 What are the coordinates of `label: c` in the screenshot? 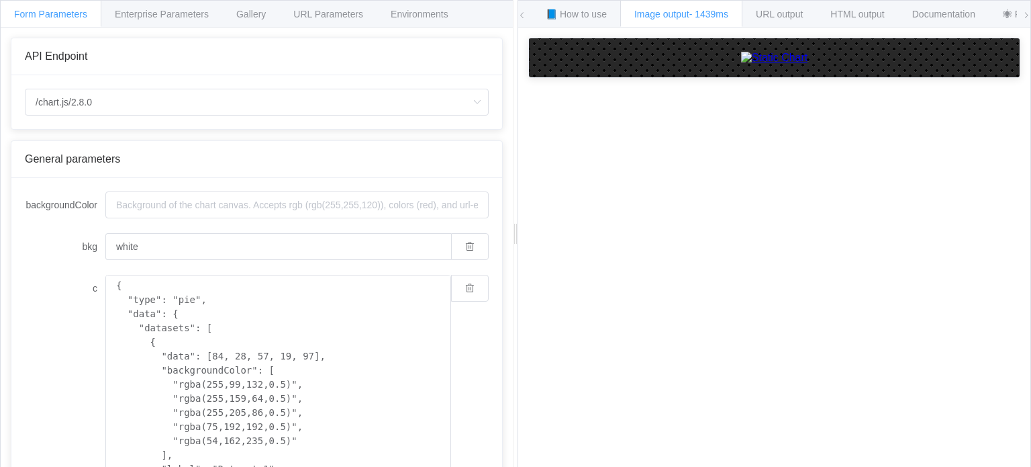 It's located at (65, 288).